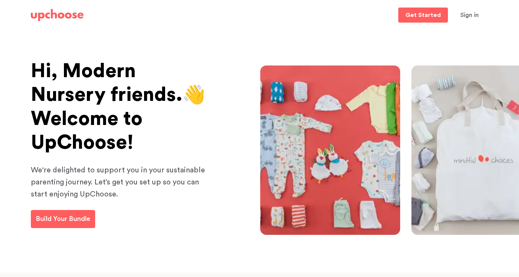 This screenshot has width=519, height=277. Describe the element at coordinates (470, 15) in the screenshot. I see `button: Sign in` at that location.